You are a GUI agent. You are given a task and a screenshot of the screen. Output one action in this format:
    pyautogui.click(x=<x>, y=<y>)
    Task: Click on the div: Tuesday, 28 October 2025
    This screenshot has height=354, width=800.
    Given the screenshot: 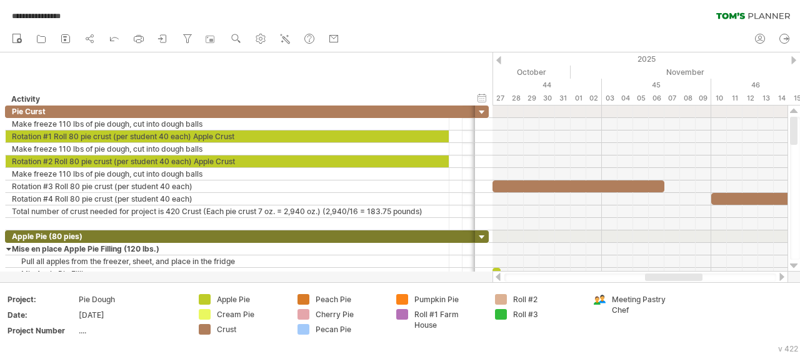 What is the action you would take?
    pyautogui.click(x=515, y=98)
    